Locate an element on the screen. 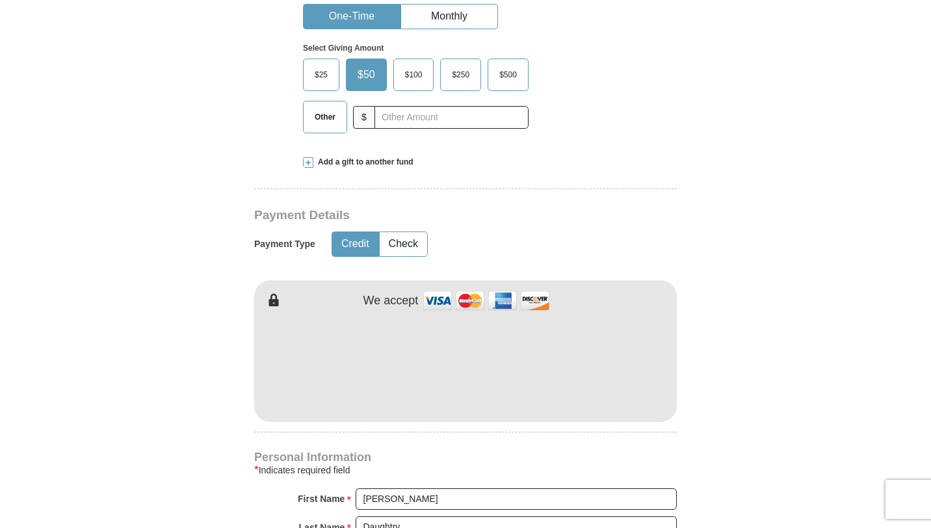 The width and height of the screenshot is (931, 528). h4: Personal Information is located at coordinates (465, 457).